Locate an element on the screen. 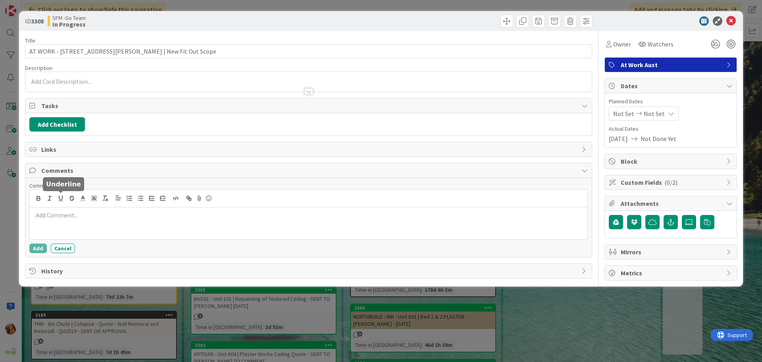  b: In Progress is located at coordinates (69, 24).